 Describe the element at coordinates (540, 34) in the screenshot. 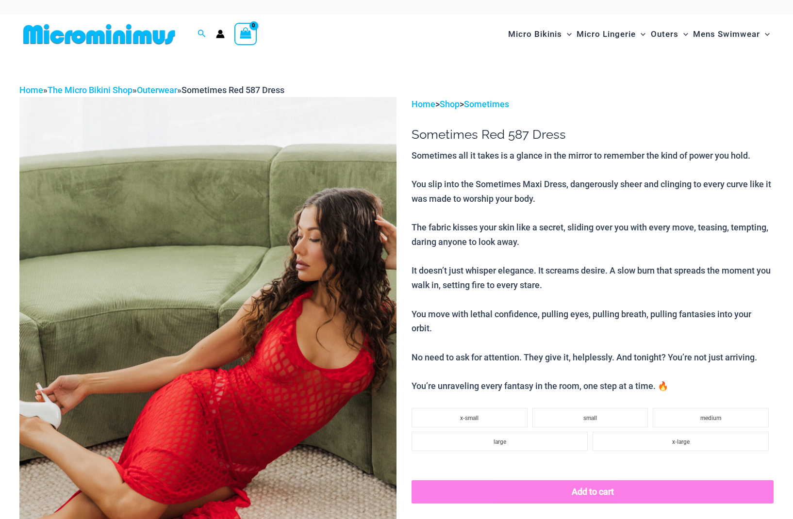

I see `a: Micro BikinisMenu ToggleMenu Toggle` at that location.